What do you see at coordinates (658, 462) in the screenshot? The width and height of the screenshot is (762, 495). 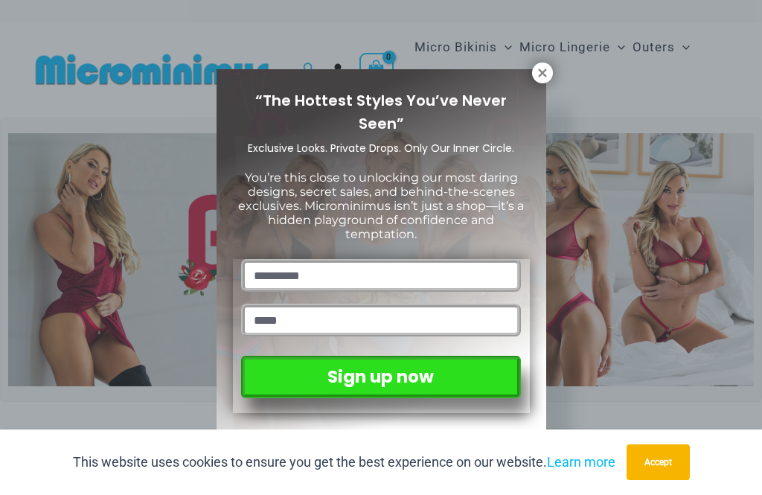 I see `button: Accept` at bounding box center [658, 462].